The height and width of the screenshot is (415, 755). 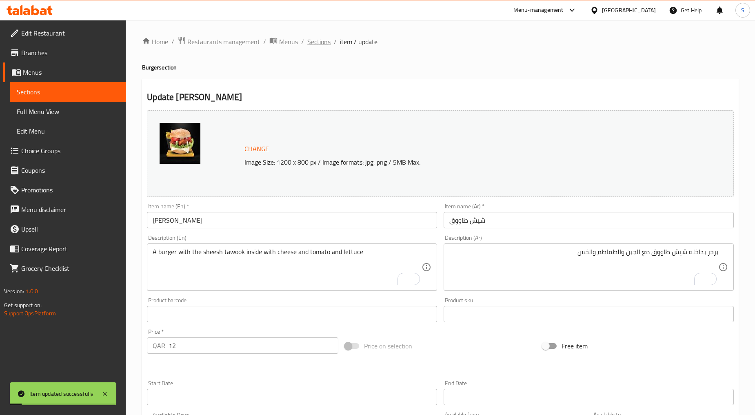 What do you see at coordinates (65, 190) in the screenshot?
I see `a: Promotions` at bounding box center [65, 190].